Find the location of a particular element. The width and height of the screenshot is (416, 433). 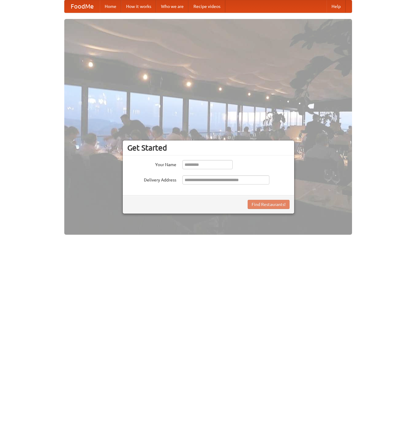

label: Delivery Address is located at coordinates (152, 179).